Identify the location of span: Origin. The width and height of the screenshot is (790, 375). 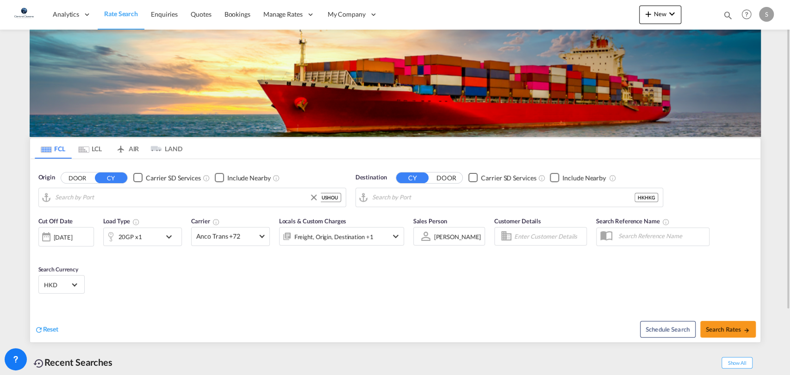
(47, 178).